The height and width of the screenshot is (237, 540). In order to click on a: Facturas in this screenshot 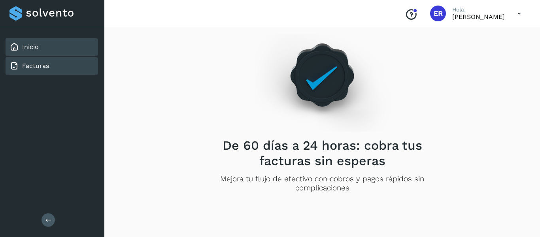, I will do `click(36, 66)`.